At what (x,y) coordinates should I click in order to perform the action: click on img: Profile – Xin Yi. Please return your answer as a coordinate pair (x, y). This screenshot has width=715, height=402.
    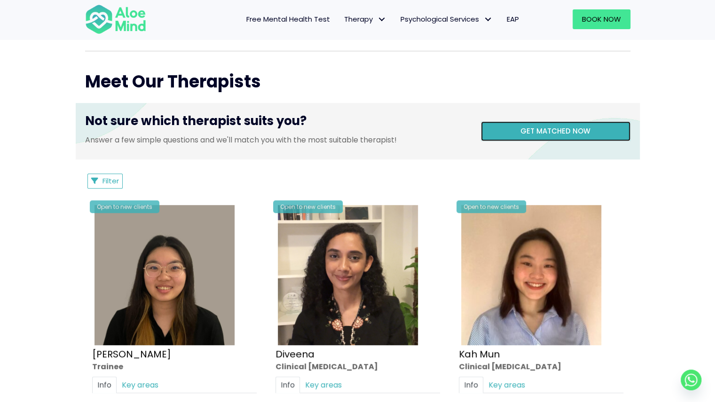
    Looking at the image, I should click on (165, 275).